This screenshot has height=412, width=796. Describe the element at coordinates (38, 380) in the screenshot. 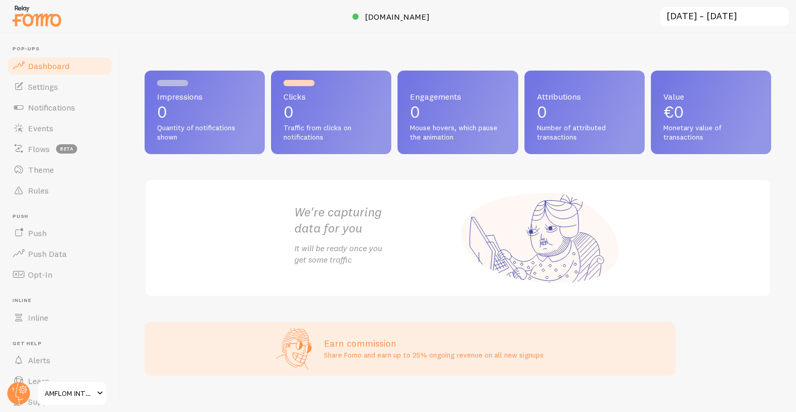

I see `span: Learn` at that location.